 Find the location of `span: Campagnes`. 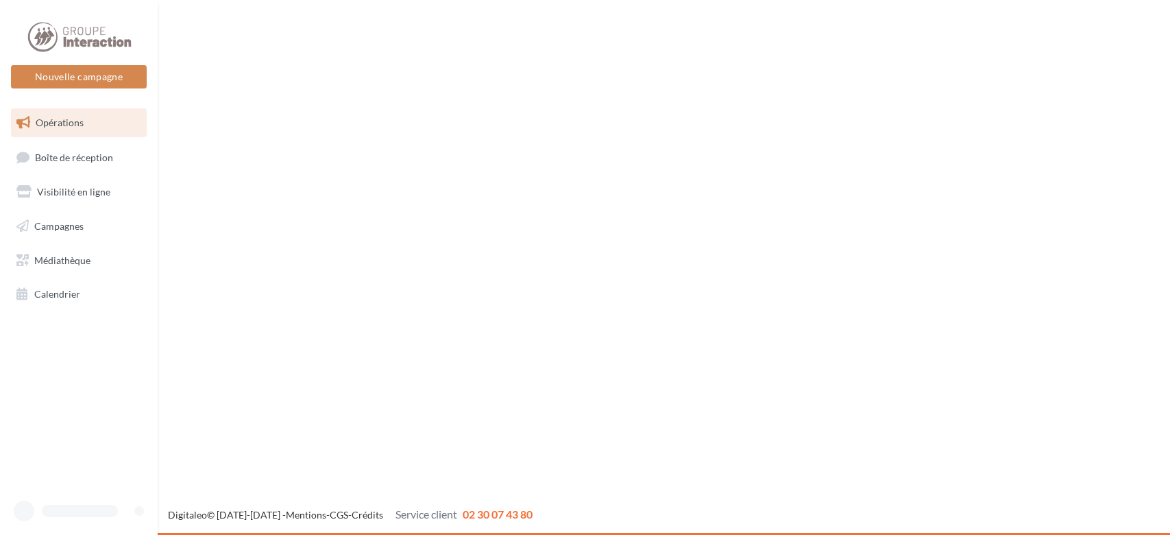

span: Campagnes is located at coordinates (59, 225).